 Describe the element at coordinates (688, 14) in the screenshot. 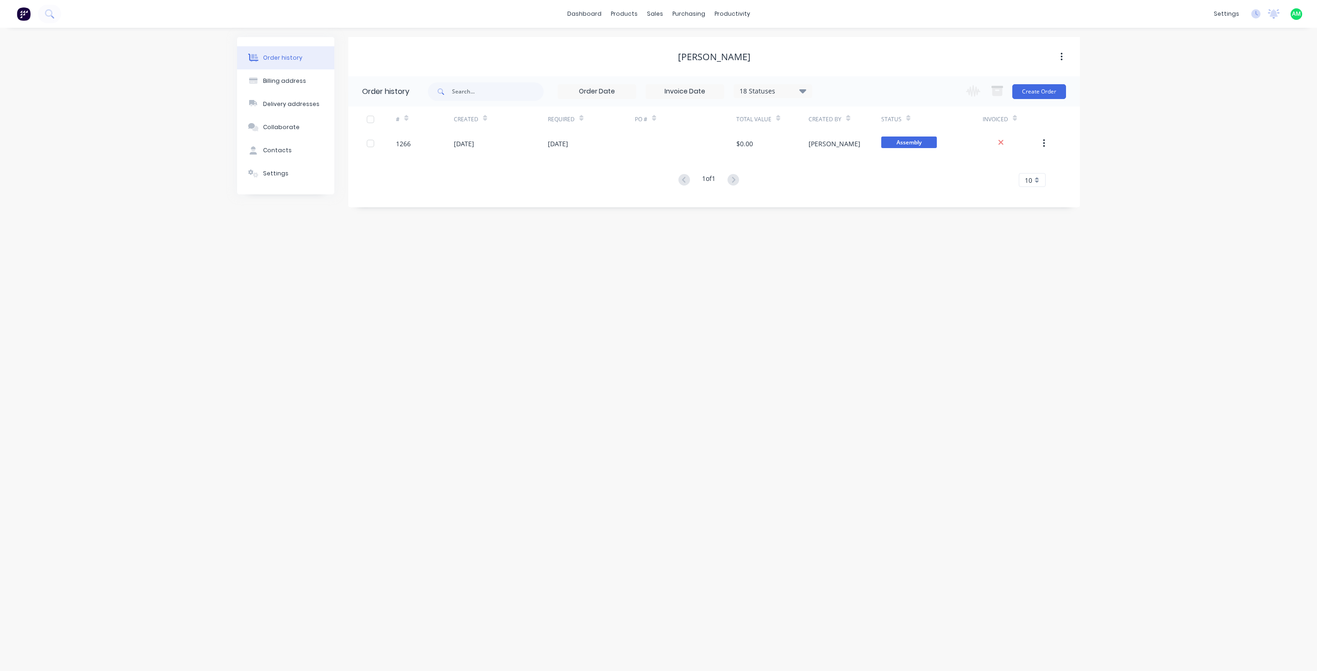

I see `div: purchasing` at that location.